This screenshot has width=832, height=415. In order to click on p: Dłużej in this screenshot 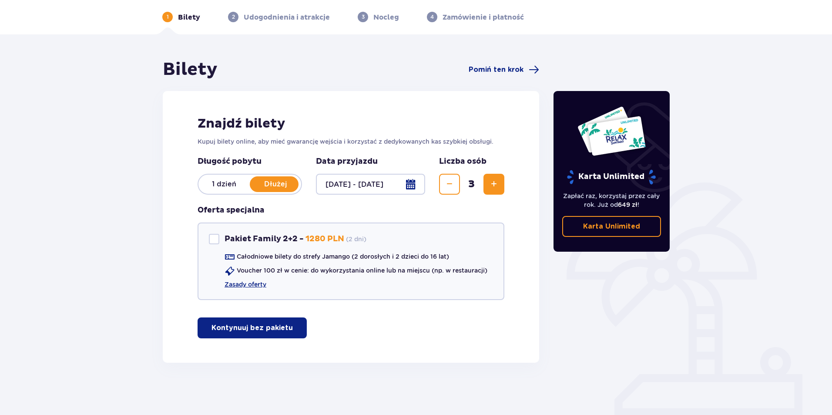, I will do `click(275, 184)`.